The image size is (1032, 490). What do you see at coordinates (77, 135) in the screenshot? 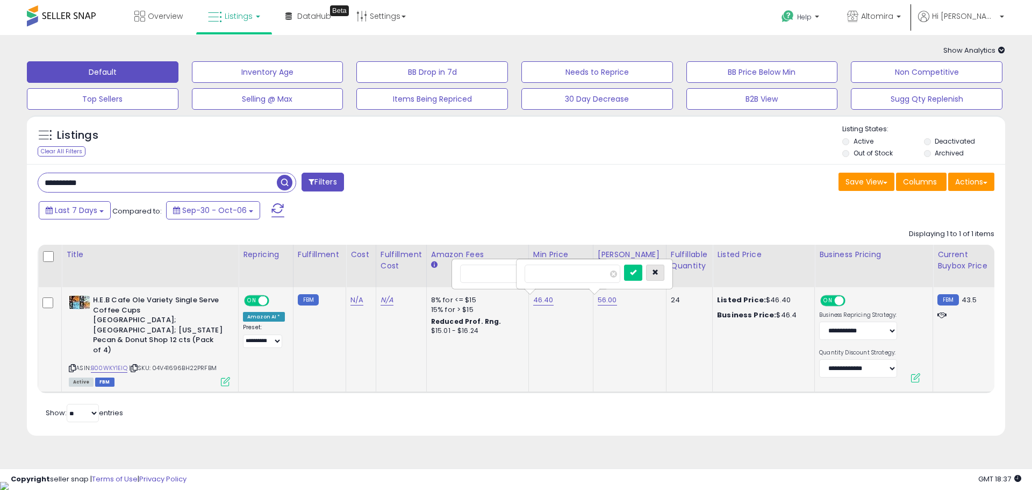
I see `h5: Listings` at bounding box center [77, 135].